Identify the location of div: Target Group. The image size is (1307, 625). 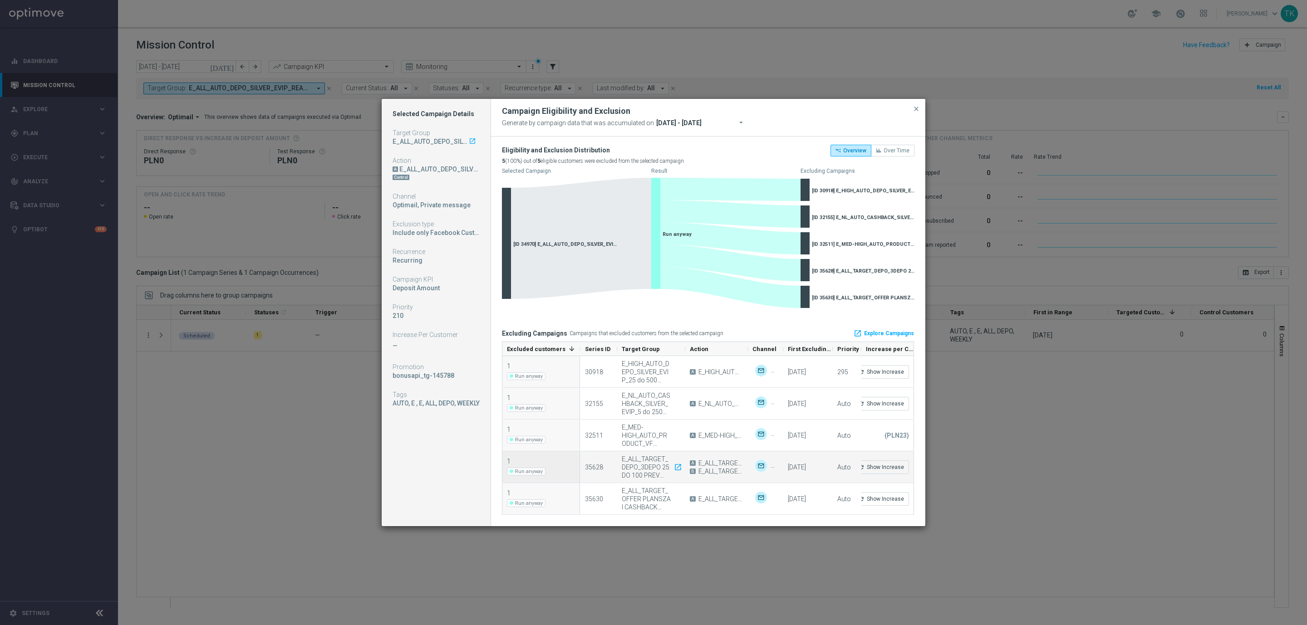
(436, 133).